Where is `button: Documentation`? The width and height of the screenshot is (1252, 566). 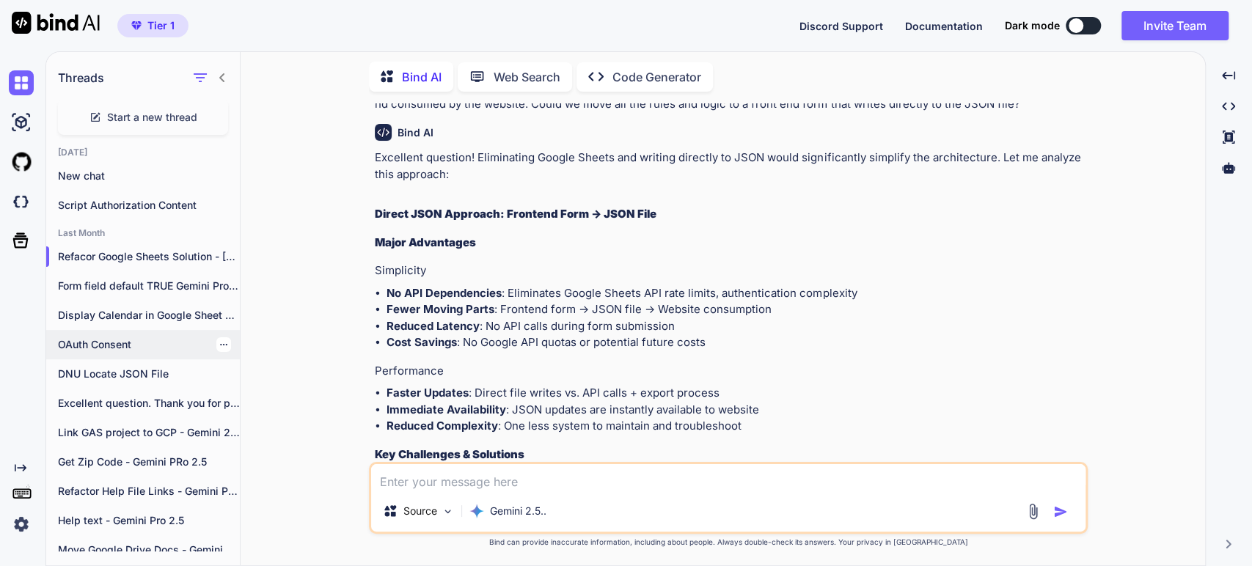 button: Documentation is located at coordinates (944, 26).